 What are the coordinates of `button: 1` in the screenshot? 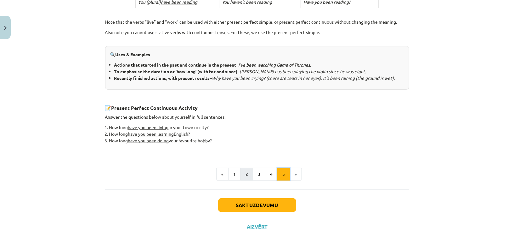 It's located at (235, 174).